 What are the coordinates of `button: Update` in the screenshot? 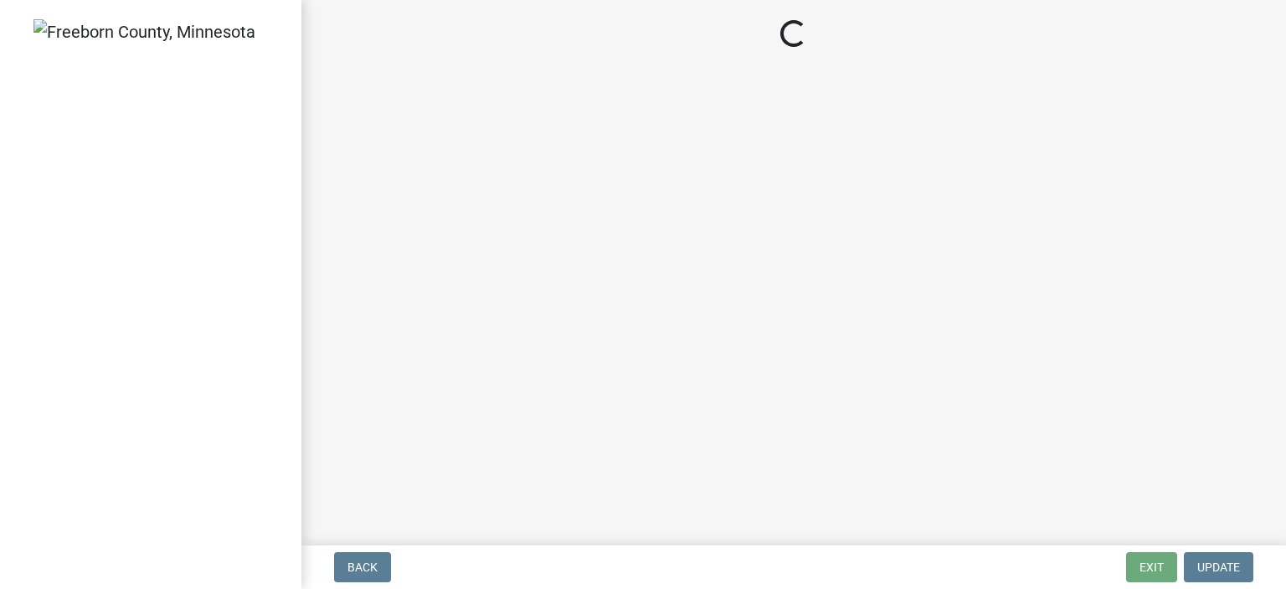 It's located at (1218, 567).